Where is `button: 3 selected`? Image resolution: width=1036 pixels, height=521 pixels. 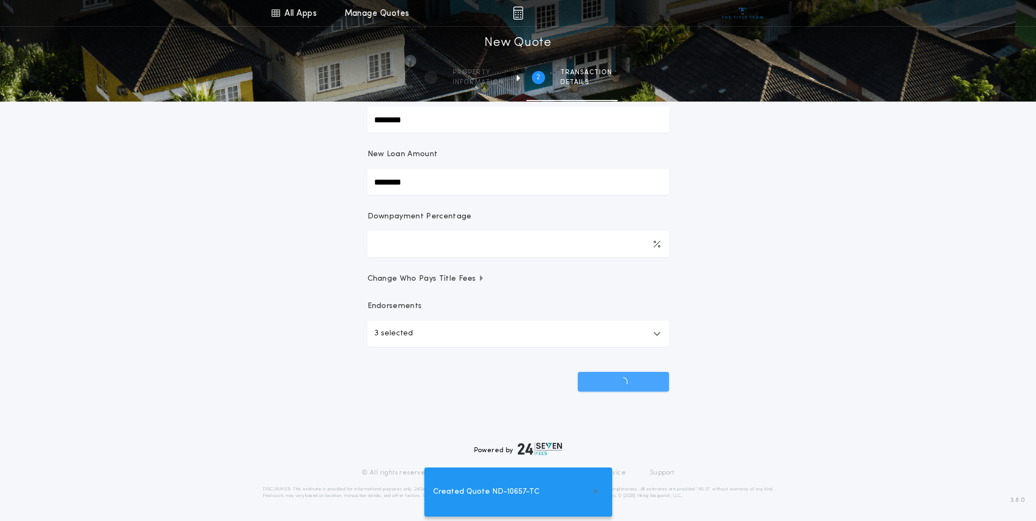
button: 3 selected is located at coordinates (518, 334).